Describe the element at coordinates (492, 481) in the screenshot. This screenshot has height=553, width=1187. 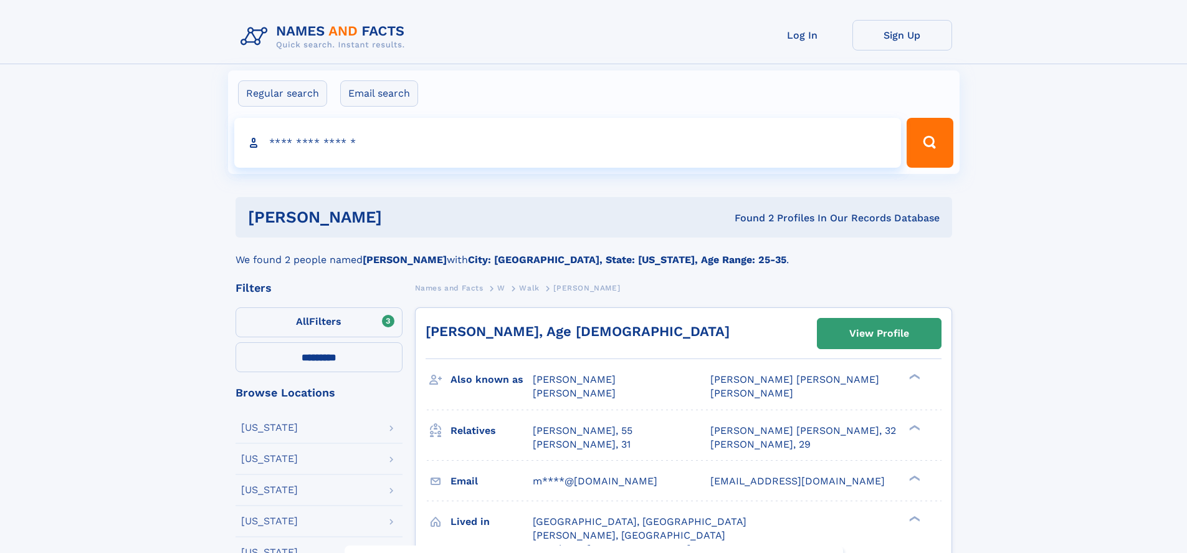
I see `h3: Email` at that location.